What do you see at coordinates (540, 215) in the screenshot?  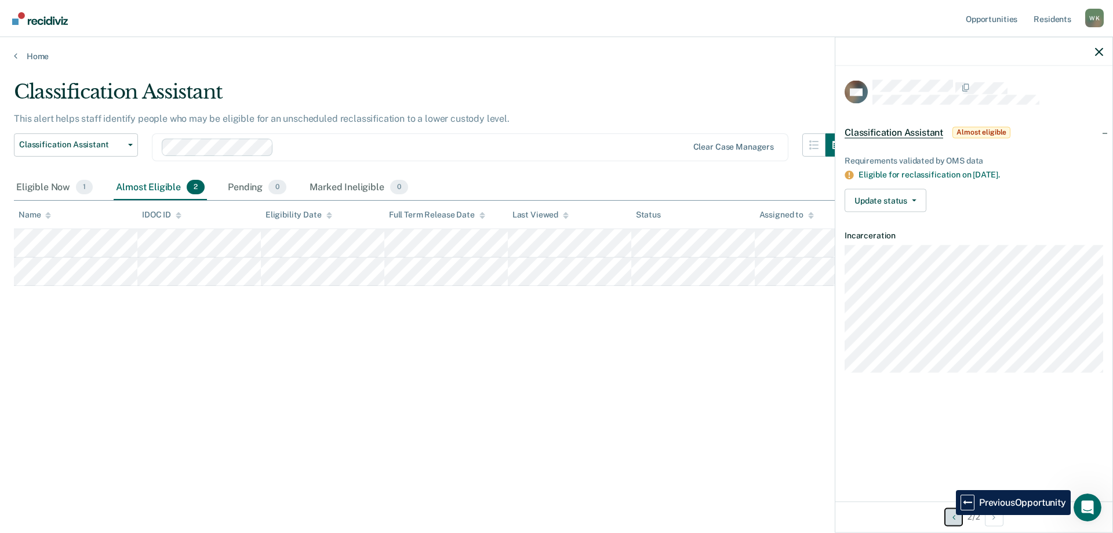 I see `div: Last Viewed` at bounding box center [540, 215].